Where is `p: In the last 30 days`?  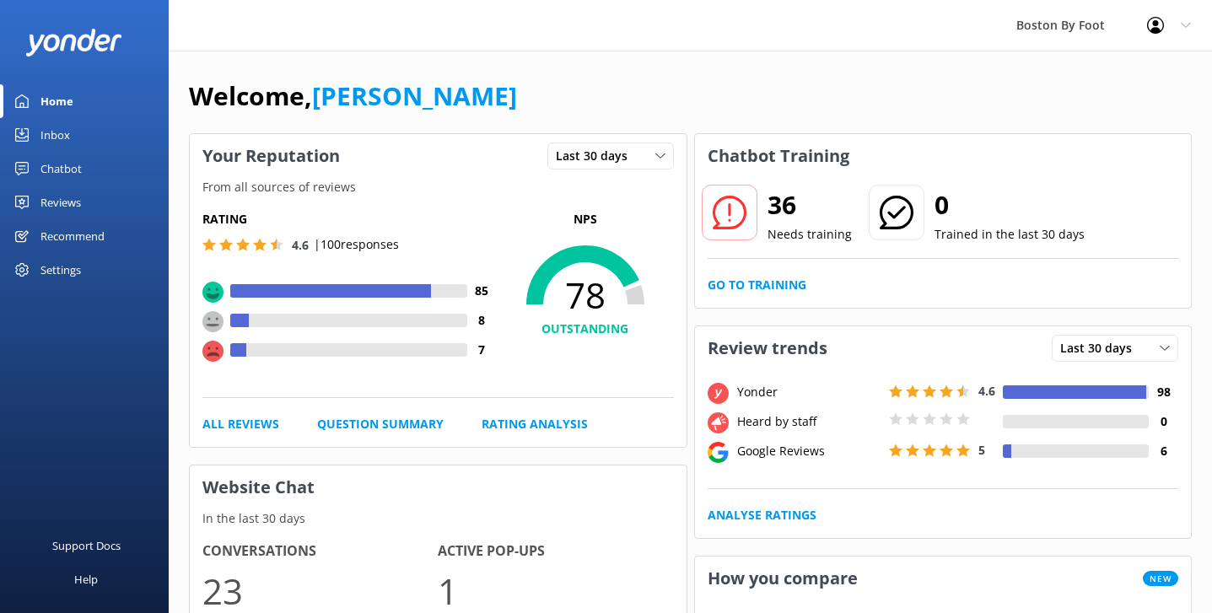 p: In the last 30 days is located at coordinates (438, 519).